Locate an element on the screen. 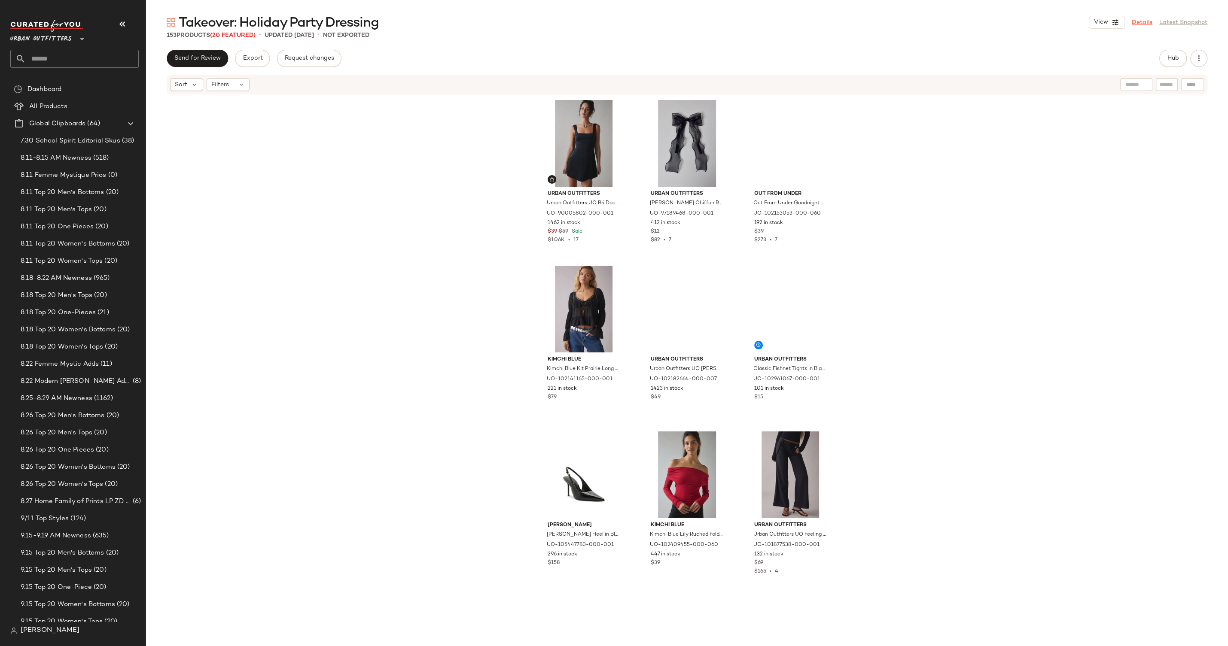 The height and width of the screenshot is (646, 1228). span: 9/11 Top Styles is located at coordinates (45, 519).